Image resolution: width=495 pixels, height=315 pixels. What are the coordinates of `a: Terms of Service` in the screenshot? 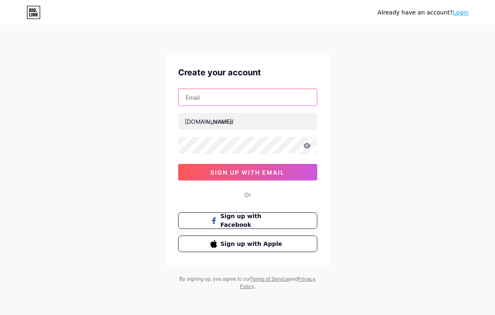 It's located at (270, 279).